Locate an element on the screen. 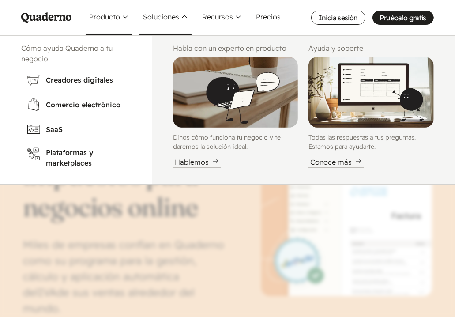 This screenshot has height=317, width=455. div: Hablemos is located at coordinates (197, 162).